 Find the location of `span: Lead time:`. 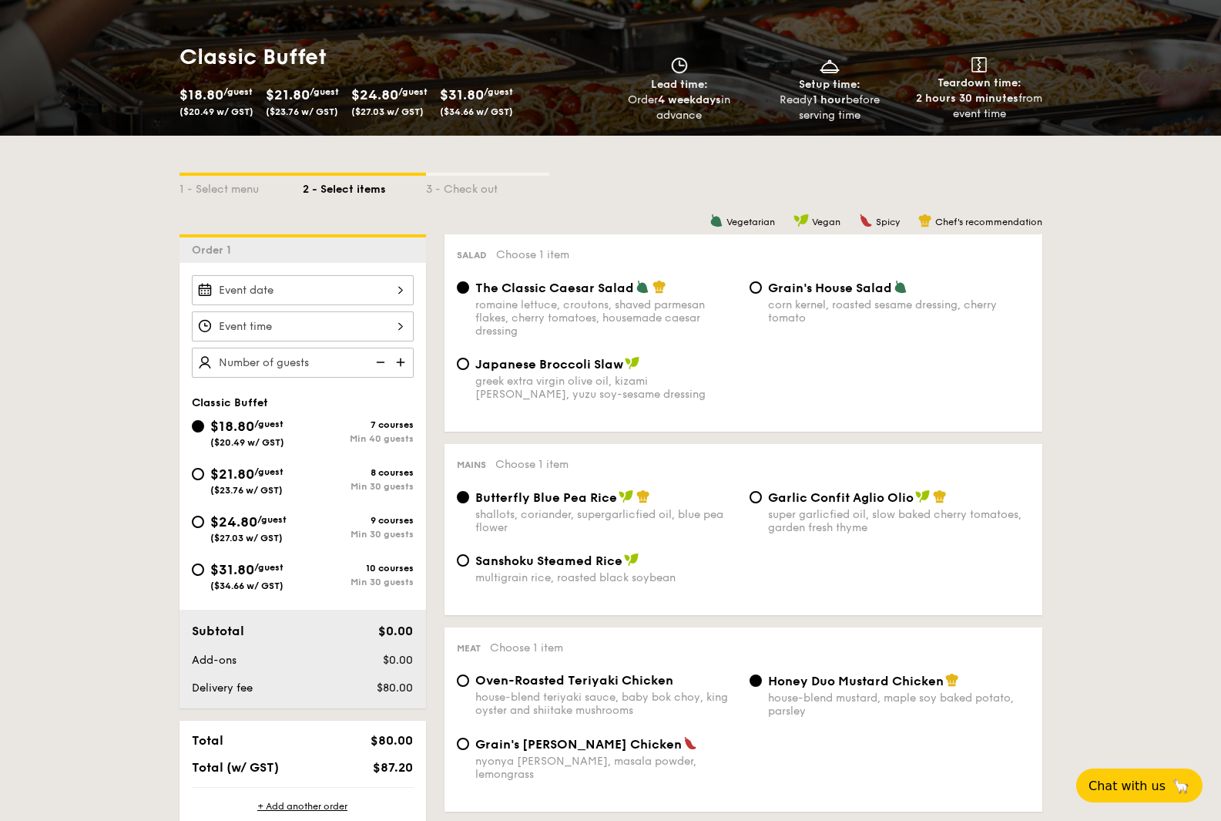

span: Lead time: is located at coordinates (680, 84).